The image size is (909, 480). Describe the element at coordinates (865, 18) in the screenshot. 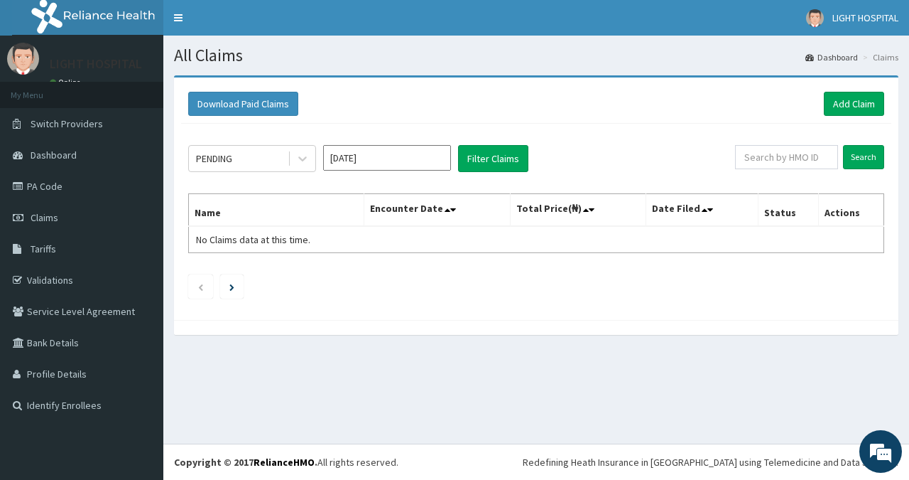

I see `span: LIGHT HOSPITAL` at that location.